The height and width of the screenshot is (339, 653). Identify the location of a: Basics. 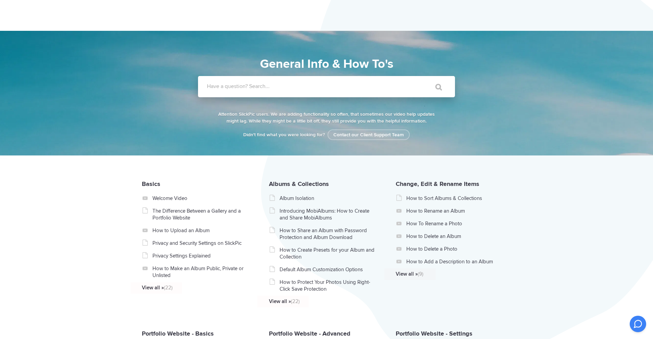
(151, 184).